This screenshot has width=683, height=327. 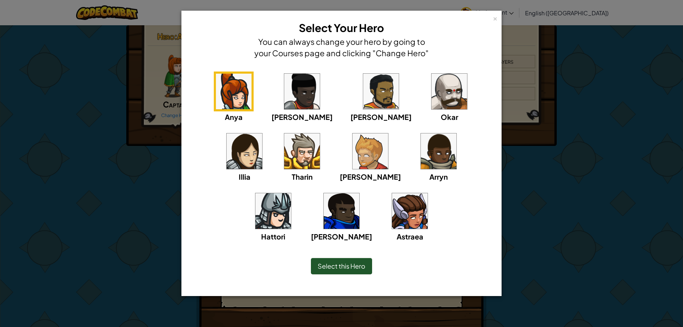 I want to click on span: Arryn, so click(x=439, y=177).